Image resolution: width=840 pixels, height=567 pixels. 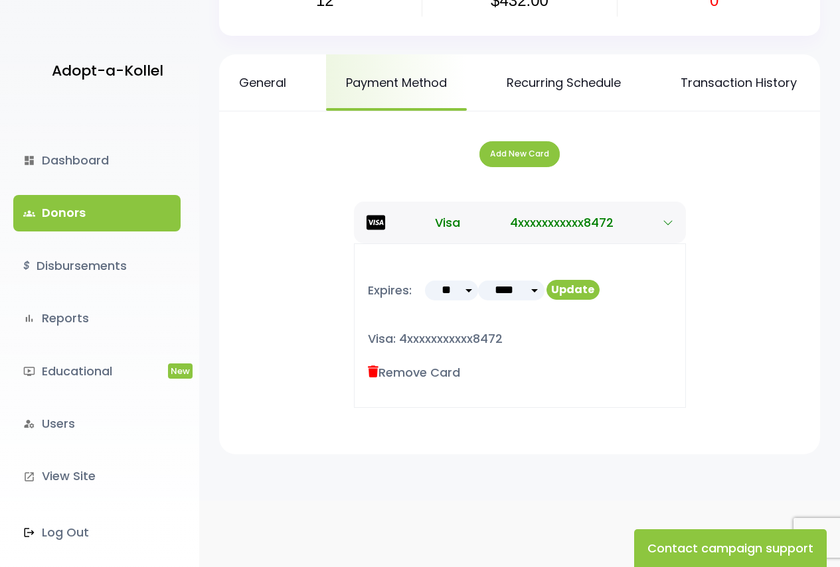 What do you see at coordinates (97, 372) in the screenshot?
I see `a: ondemand_videoEducationalNew` at bounding box center [97, 372].